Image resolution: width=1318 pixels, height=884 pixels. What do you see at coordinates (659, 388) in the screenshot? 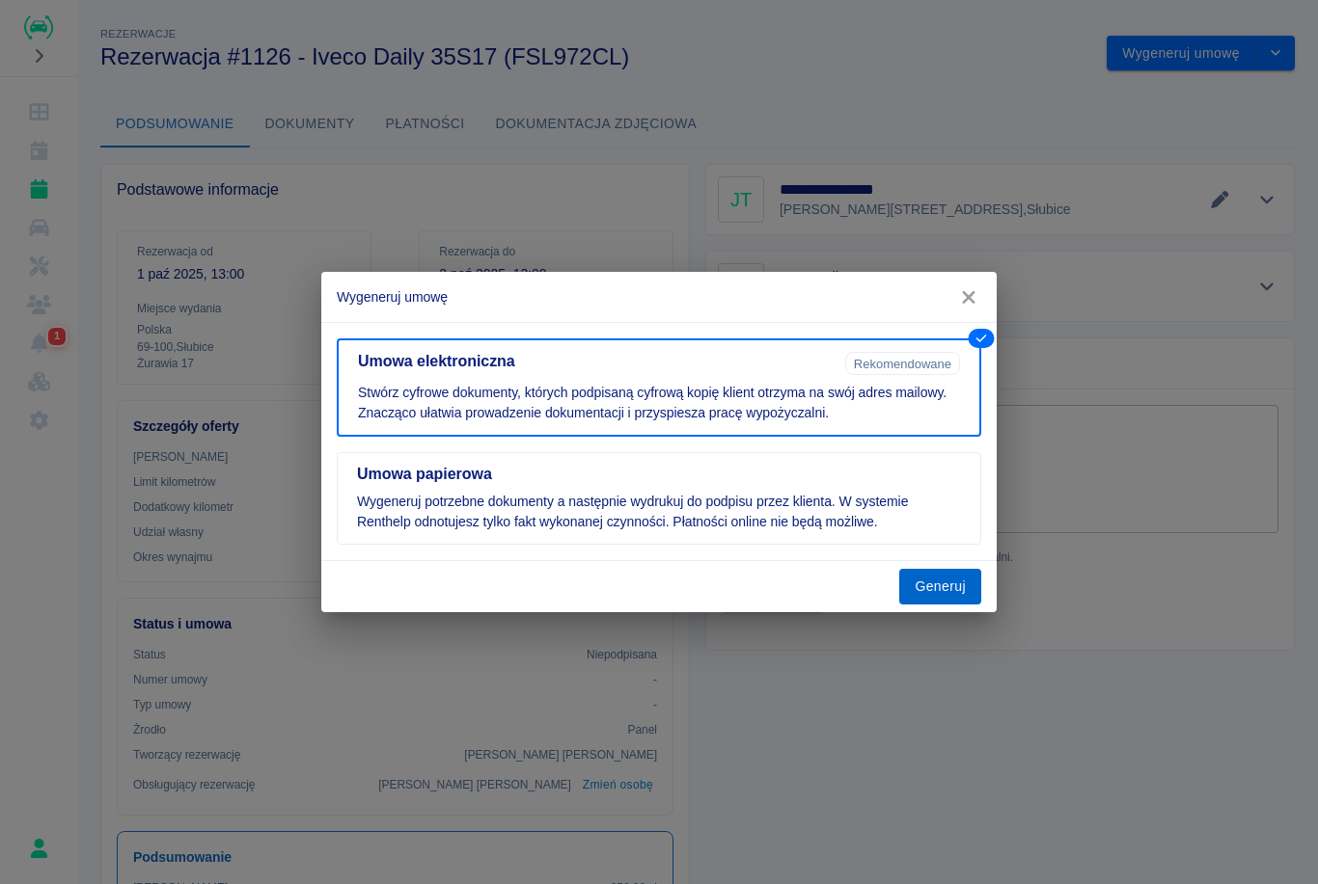
I see `button: Umowa elektronicznaRekomendowaneStwórz cyfrowe dokumenty, których podpisaną cyfrową kopię klient ...` at bounding box center [659, 388].